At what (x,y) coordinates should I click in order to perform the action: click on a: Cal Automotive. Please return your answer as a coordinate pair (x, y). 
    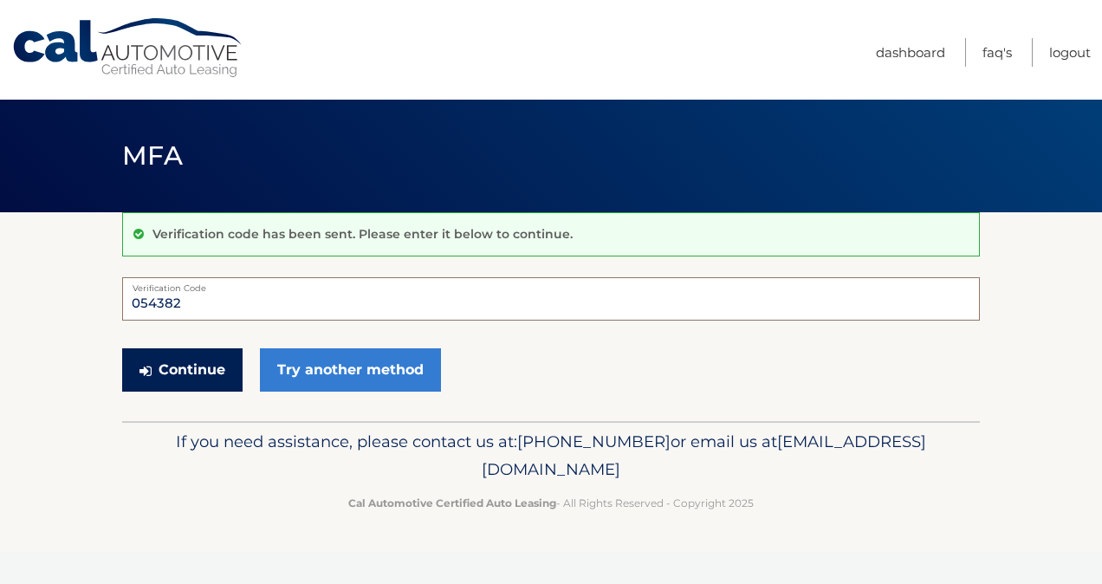
    Looking at the image, I should click on (128, 48).